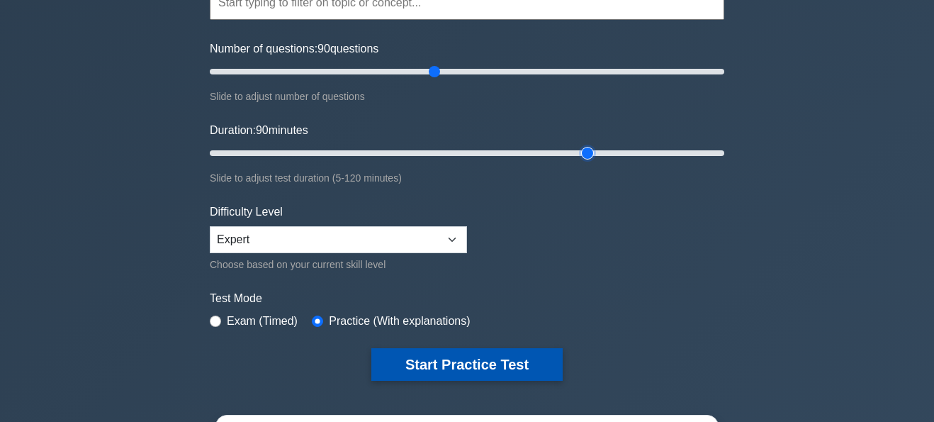 The height and width of the screenshot is (422, 934). Describe the element at coordinates (467, 178) in the screenshot. I see `div: Slide to adjust test duration (5-120 minutes)` at that location.